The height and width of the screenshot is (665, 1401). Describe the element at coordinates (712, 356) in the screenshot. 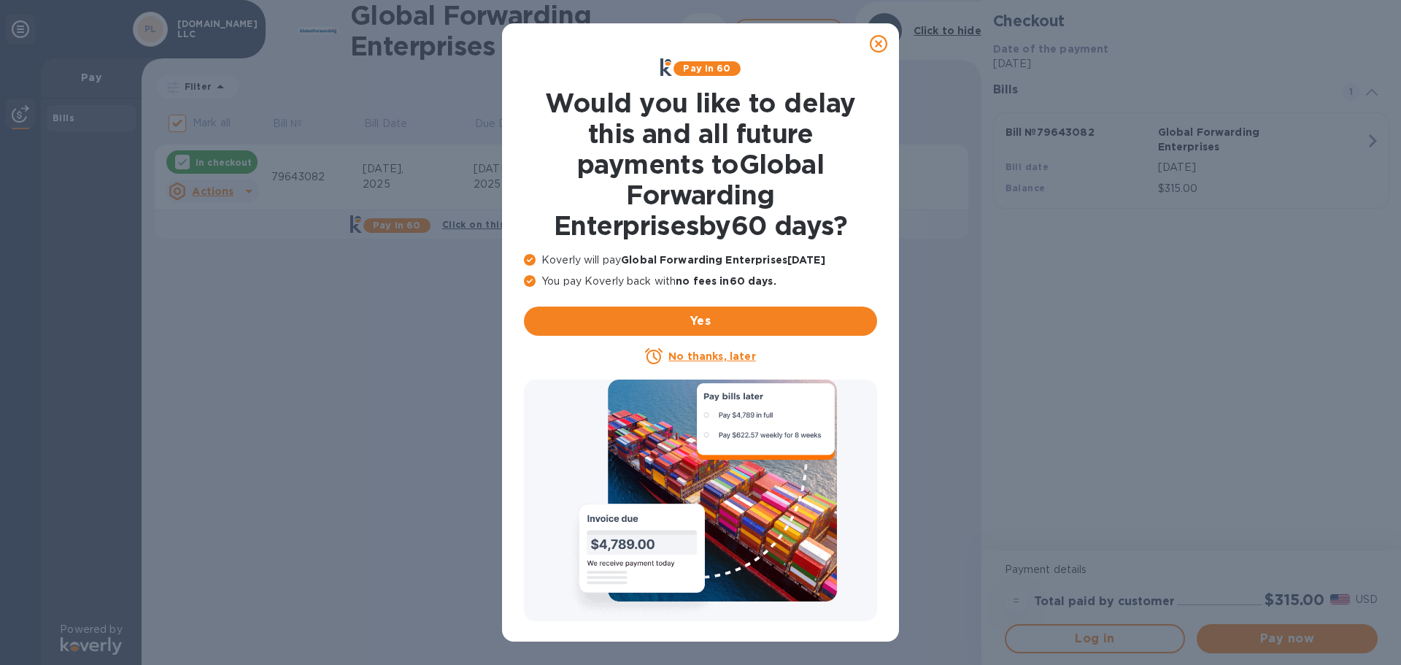

I see `u: No thanks, later` at that location.